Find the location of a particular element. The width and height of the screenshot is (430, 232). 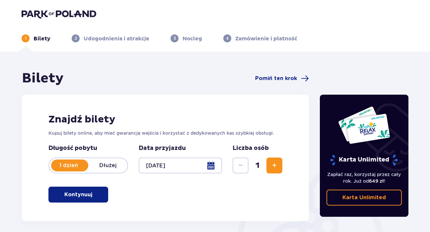

img: Dwie karty całoroczne do Suntago z napisem 'UNLIMITED RELAX', na białym tle z tropikalnymi liśćmi... is located at coordinates (364, 125).